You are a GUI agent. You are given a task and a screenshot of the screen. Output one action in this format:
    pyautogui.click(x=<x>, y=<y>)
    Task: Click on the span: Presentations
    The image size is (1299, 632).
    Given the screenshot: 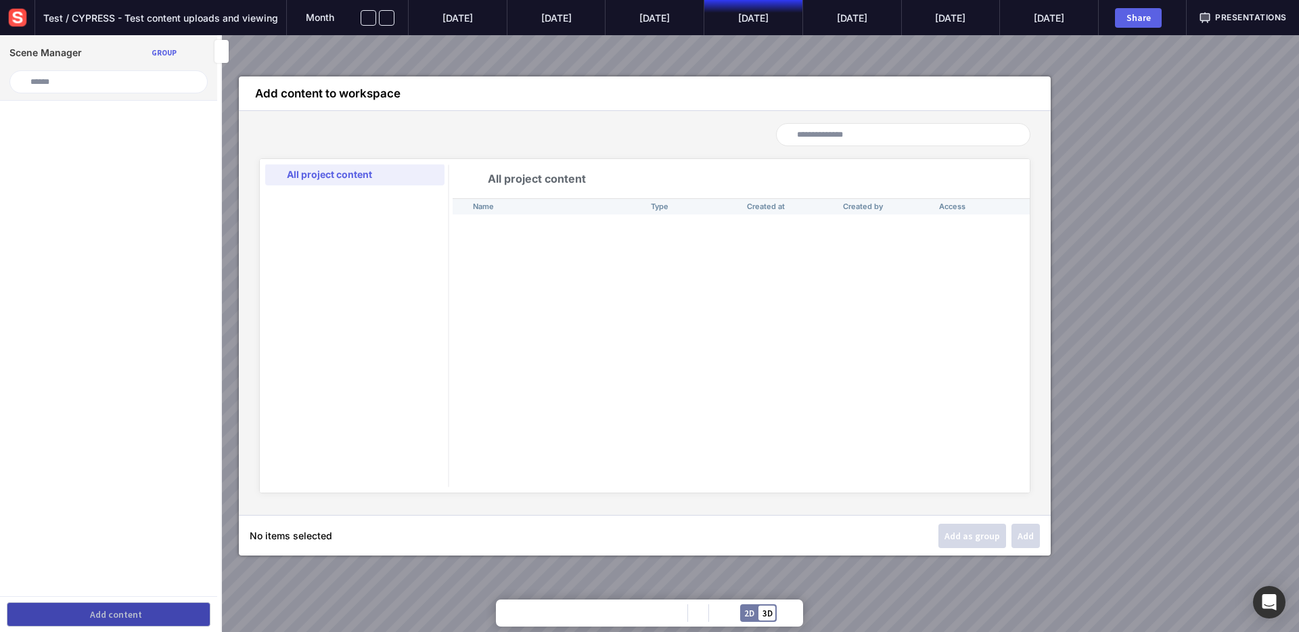 What is the action you would take?
    pyautogui.click(x=1251, y=18)
    